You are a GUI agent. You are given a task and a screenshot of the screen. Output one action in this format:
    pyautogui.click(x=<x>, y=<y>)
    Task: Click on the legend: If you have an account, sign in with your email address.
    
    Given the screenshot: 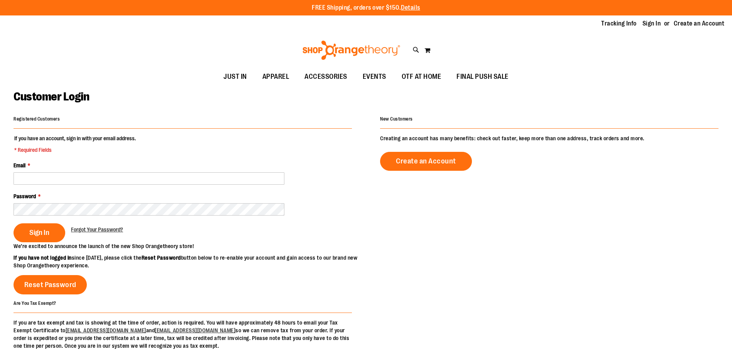 What is the action you would take?
    pyautogui.click(x=75, y=144)
    